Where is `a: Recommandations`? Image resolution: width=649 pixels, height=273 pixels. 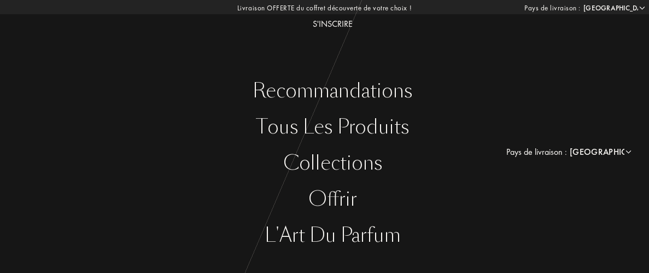 a: Recommandations is located at coordinates (332, 91).